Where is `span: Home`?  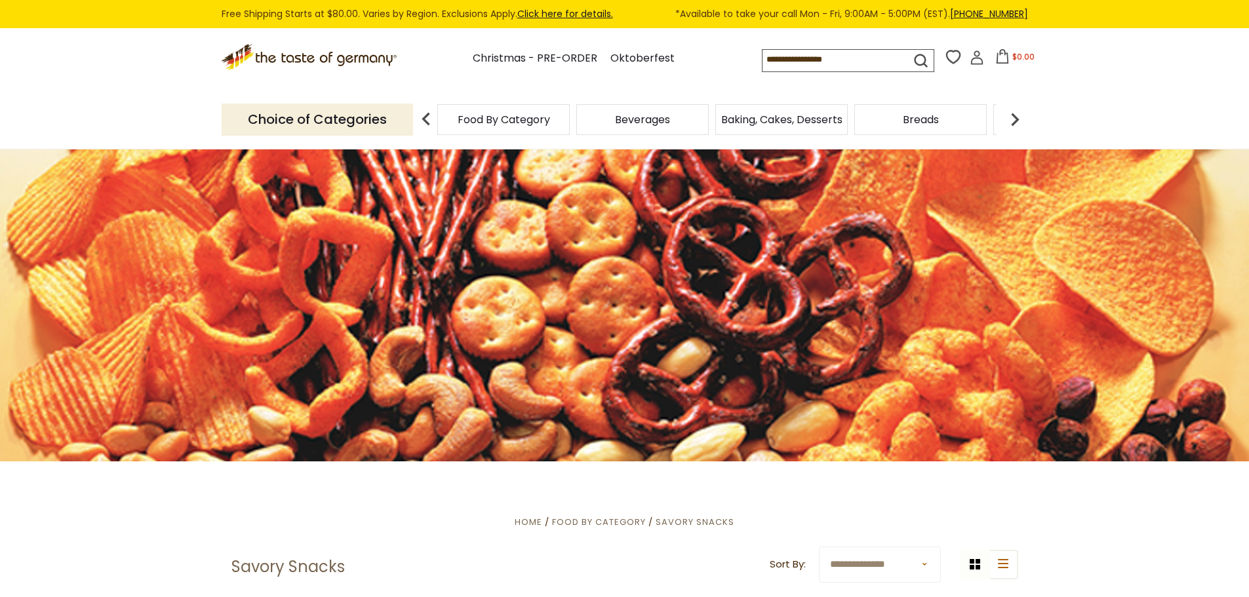 span: Home is located at coordinates (529, 522).